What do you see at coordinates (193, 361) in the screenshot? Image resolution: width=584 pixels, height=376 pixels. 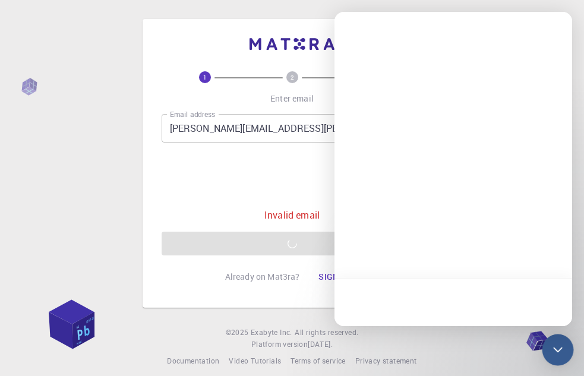 I see `a: Documentation` at bounding box center [193, 361].